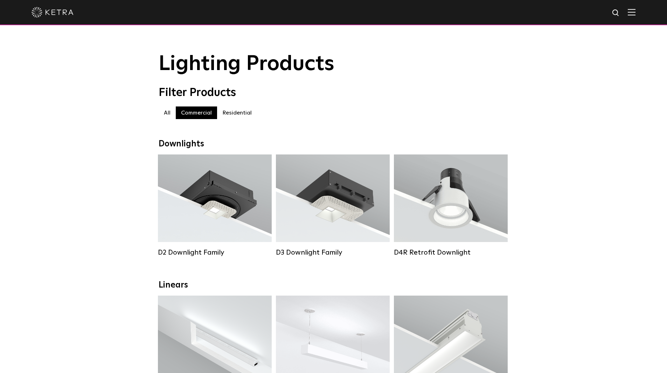 This screenshot has height=373, width=667. Describe the element at coordinates (214, 252) in the screenshot. I see `div: D2 Downlight Family` at that location.